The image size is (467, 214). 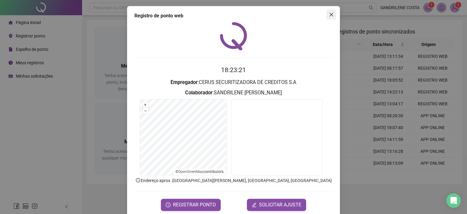 I want to click on button: Close, so click(x=331, y=15).